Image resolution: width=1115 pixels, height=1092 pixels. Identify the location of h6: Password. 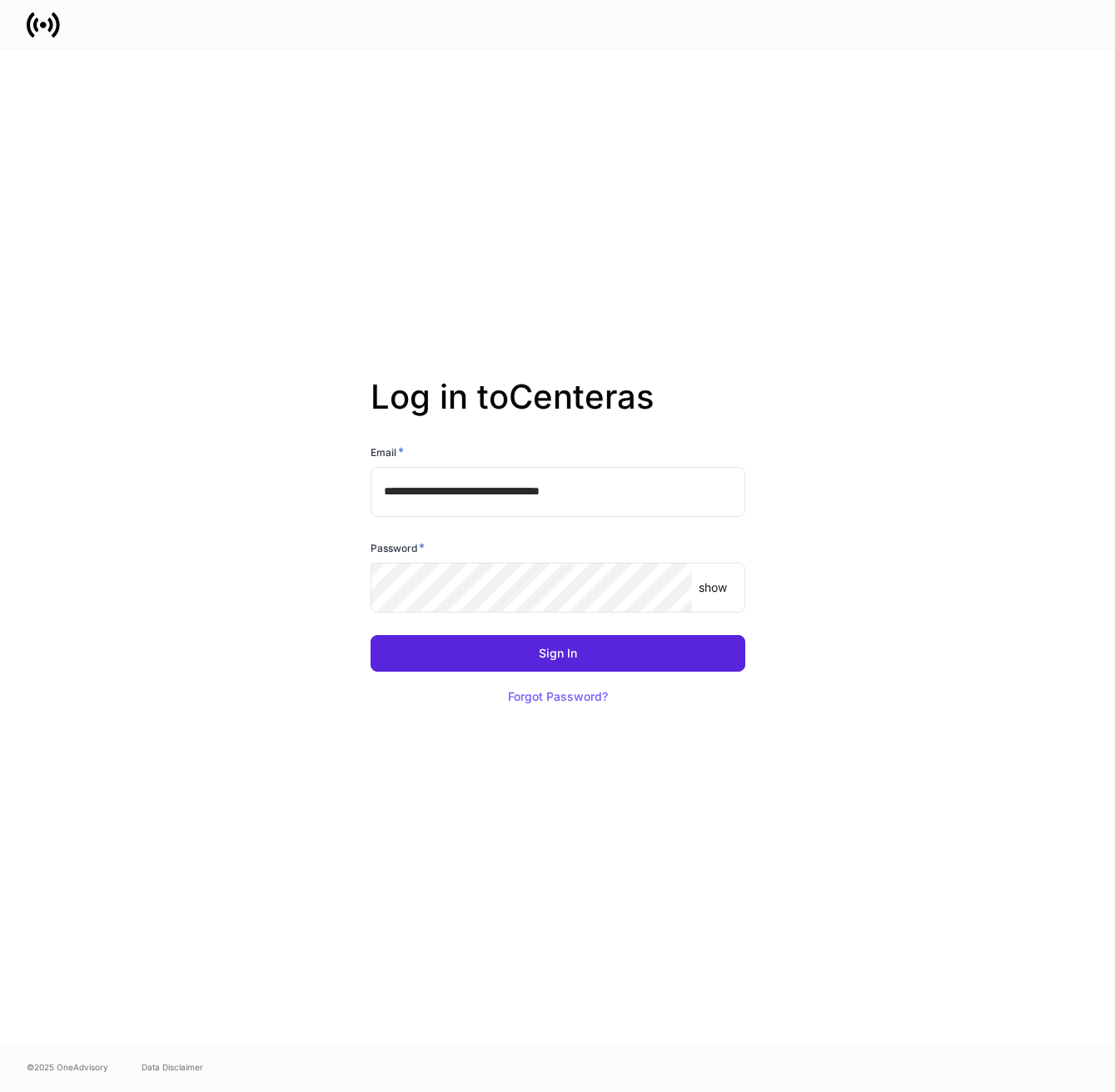
(397, 548).